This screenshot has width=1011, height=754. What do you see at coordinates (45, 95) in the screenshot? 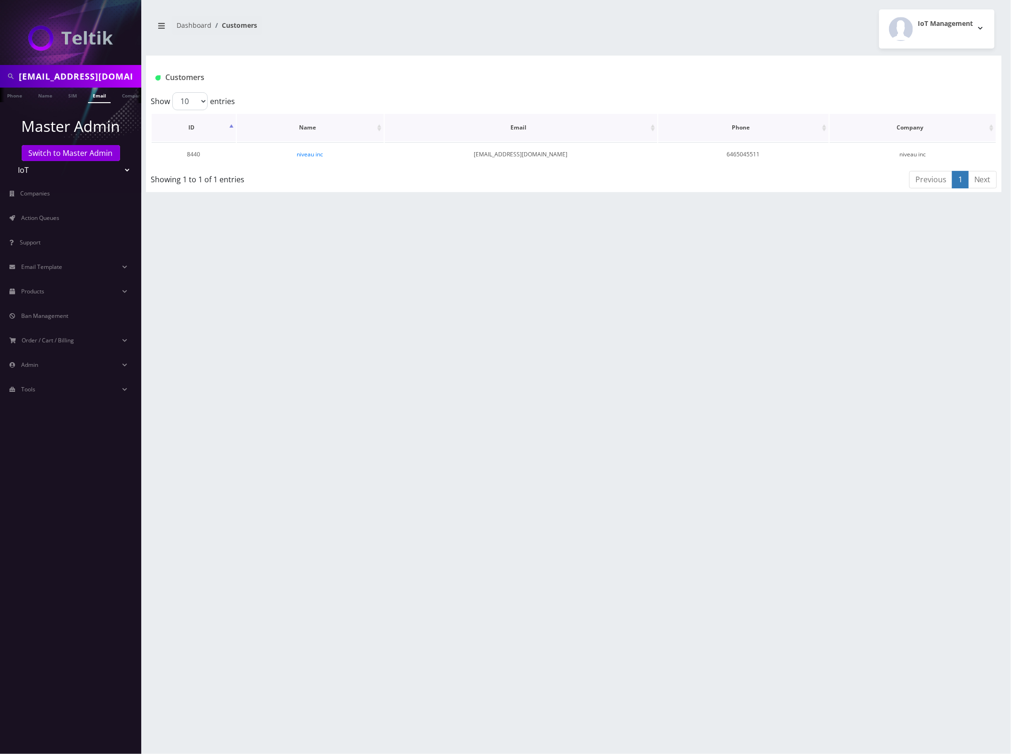
I see `a: Name` at bounding box center [45, 95].